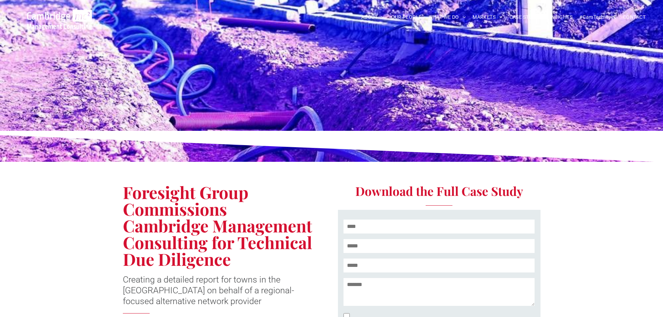 The height and width of the screenshot is (317, 663). I want to click on a: ABOUT, so click(373, 17).